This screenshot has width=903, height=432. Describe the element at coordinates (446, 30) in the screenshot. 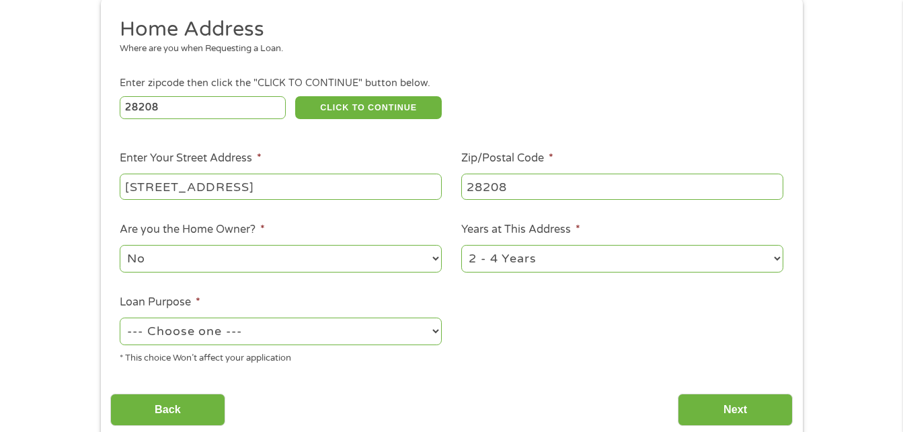

I see `h2: Home Address` at that location.